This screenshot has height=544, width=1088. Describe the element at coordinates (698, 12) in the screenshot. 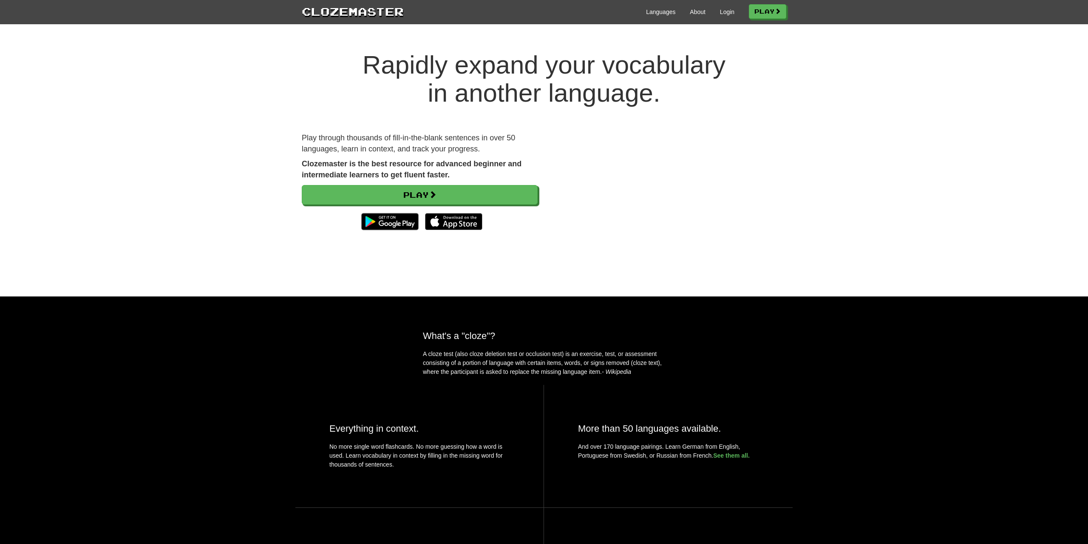

I see `a: About` at that location.